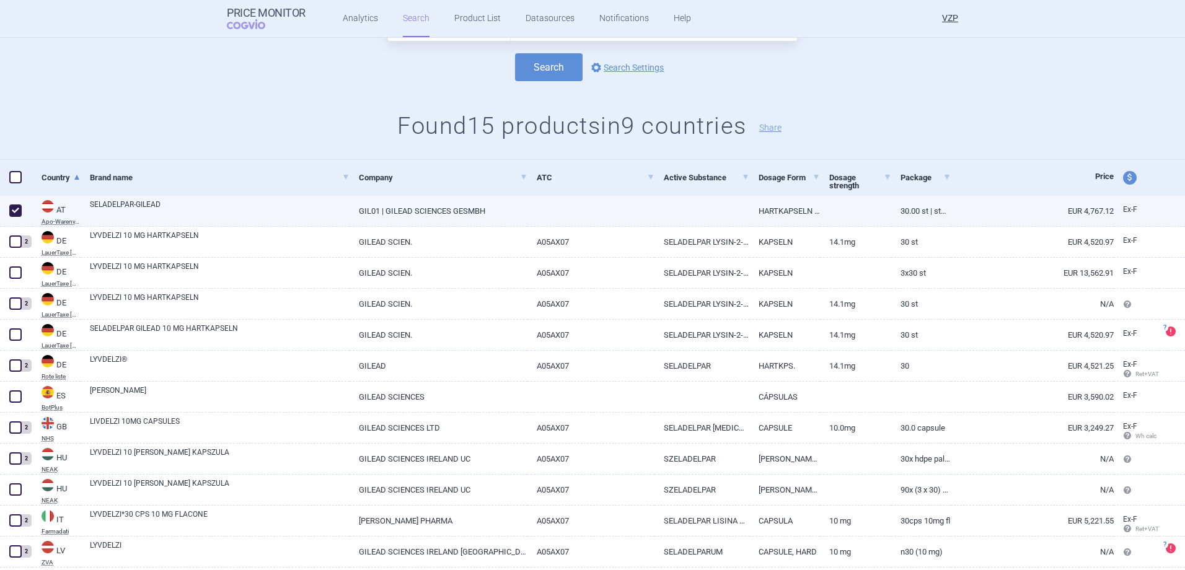  What do you see at coordinates (785, 366) in the screenshot?
I see `a: HARTKPS.` at bounding box center [785, 366].